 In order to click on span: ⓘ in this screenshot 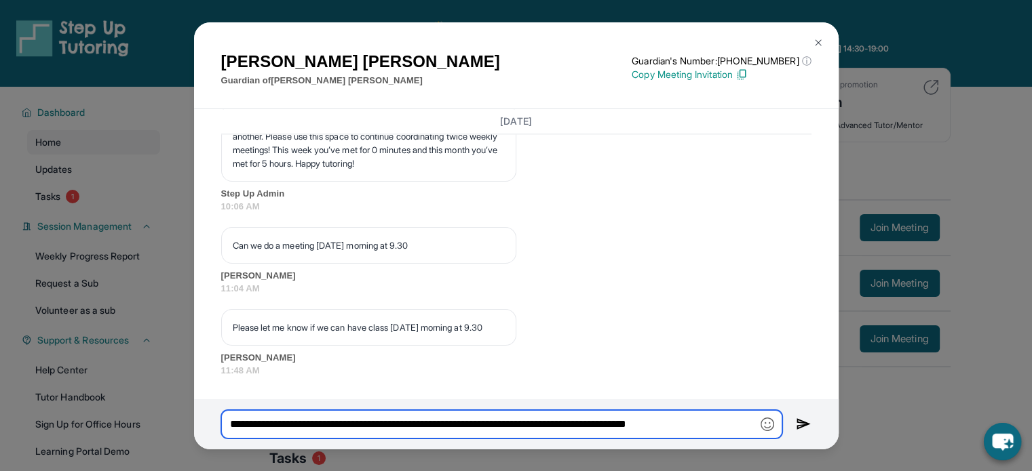, I will do `click(806, 61)`.